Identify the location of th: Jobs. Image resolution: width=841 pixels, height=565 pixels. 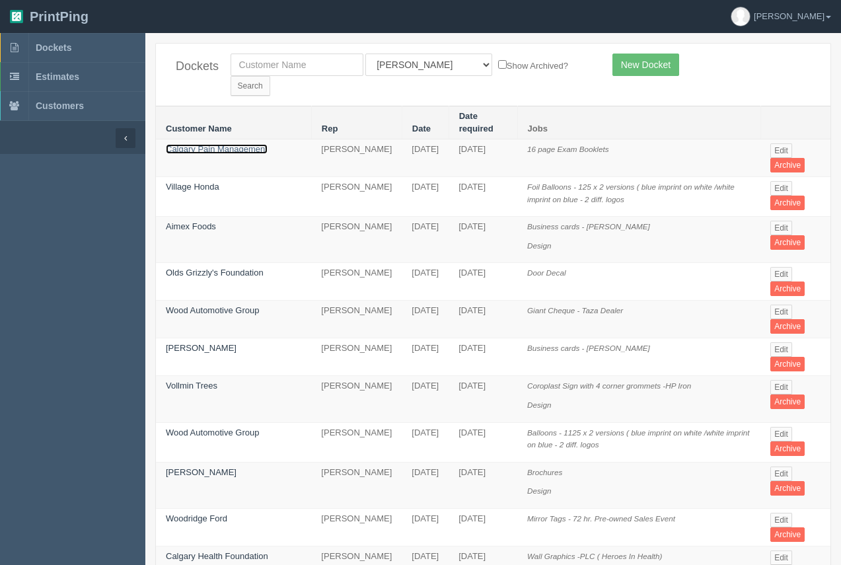
(639, 123).